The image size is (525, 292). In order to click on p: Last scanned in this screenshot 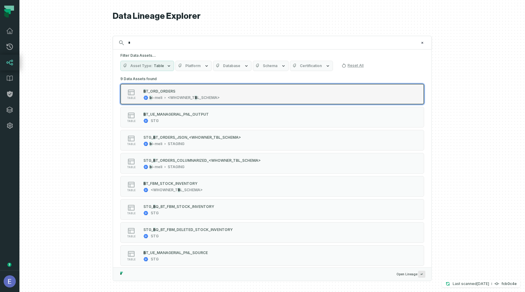, I will do `click(471, 284)`.